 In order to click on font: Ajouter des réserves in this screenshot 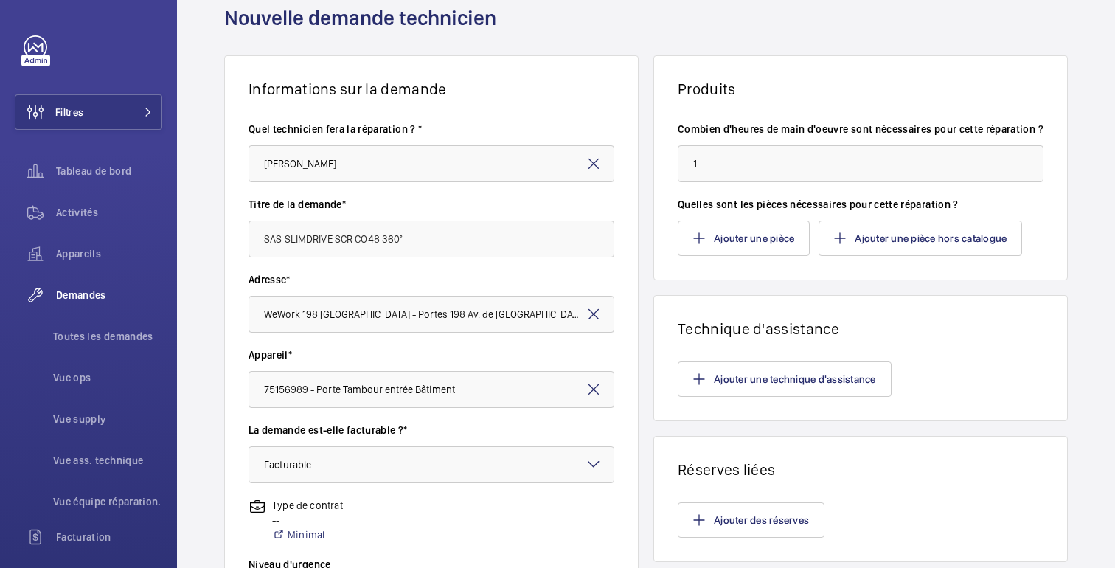, I will do `click(761, 520)`.